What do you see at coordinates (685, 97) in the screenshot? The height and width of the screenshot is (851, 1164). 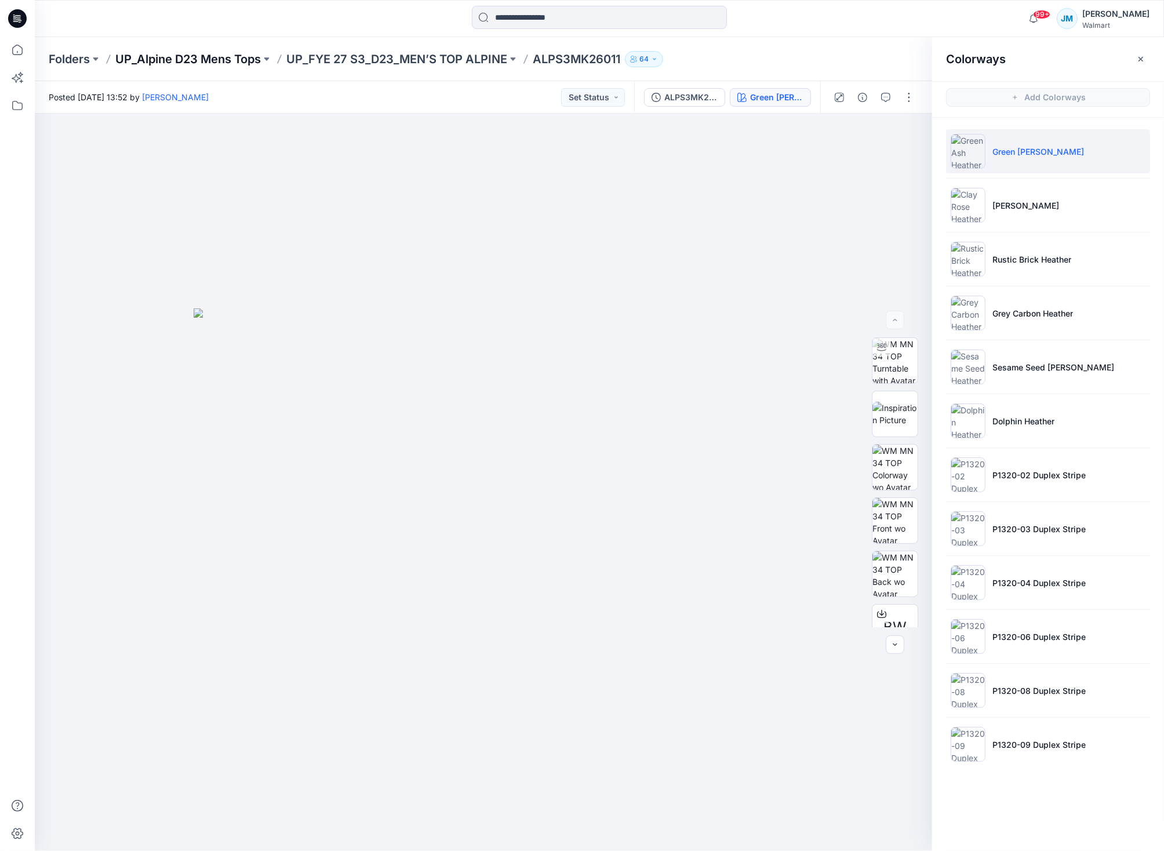 I see `button: ALPS3MK26011` at bounding box center [685, 97].